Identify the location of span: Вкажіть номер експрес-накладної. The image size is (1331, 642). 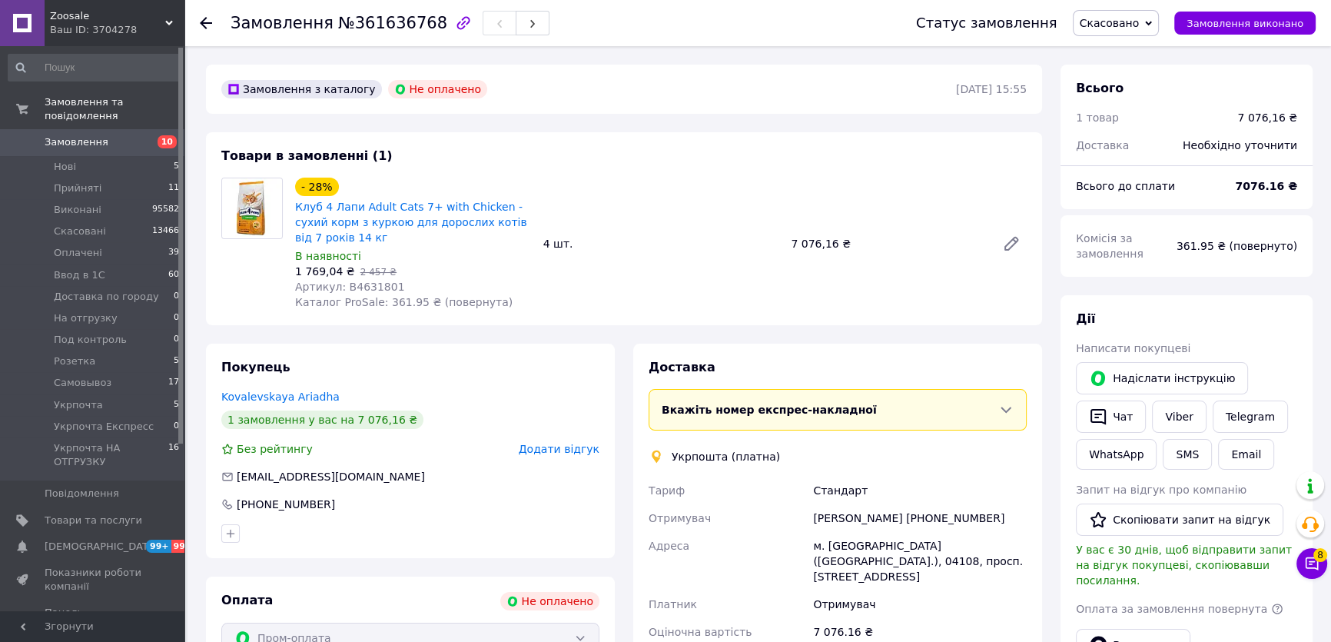
(769, 410).